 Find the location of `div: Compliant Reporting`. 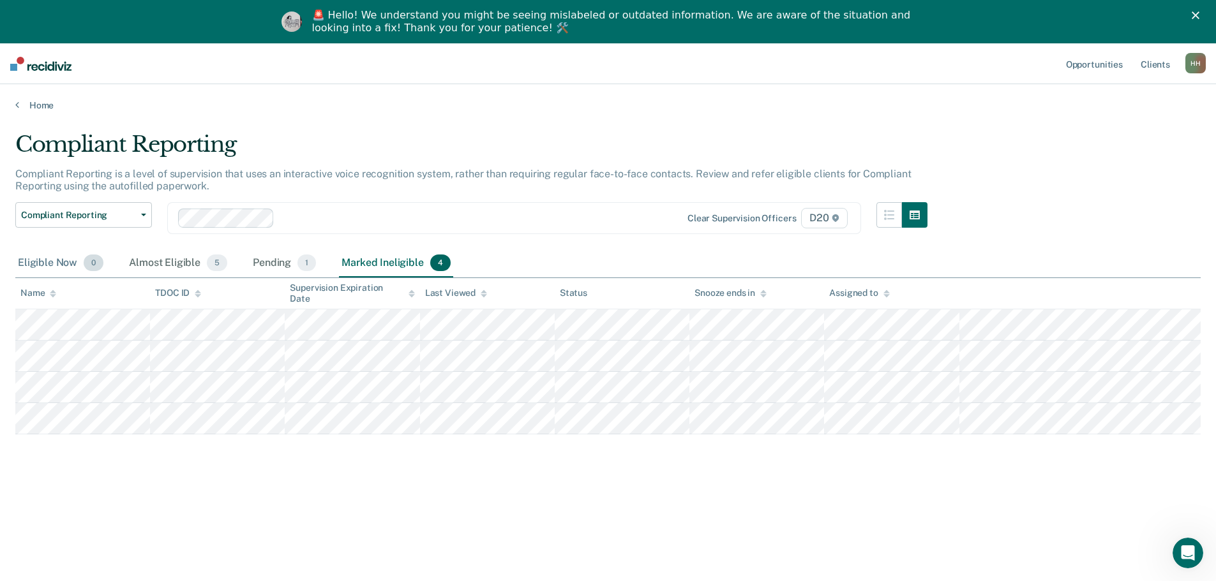

div: Compliant Reporting is located at coordinates (471, 149).